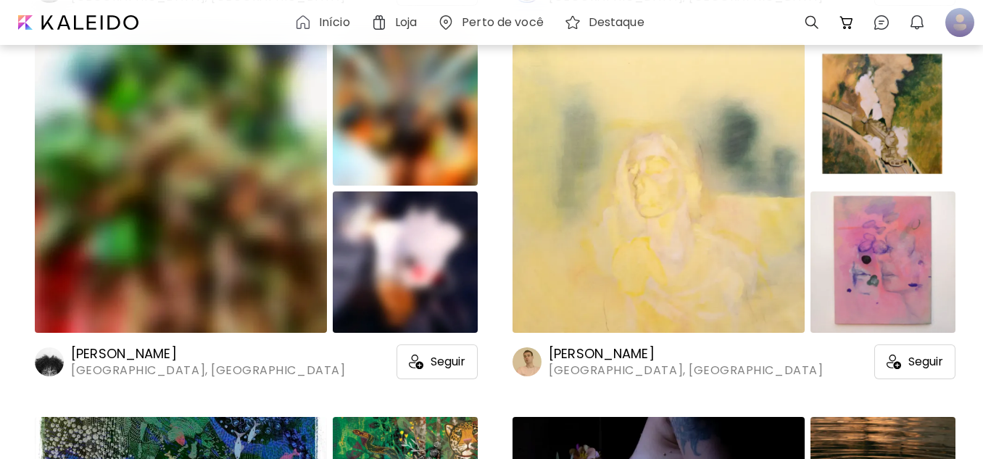 This screenshot has height=459, width=983. I want to click on img: https://cdn.kaleido.art/CDN/Artwork/116304/Thumbnail/large.webp?updated=515266, so click(181, 188).